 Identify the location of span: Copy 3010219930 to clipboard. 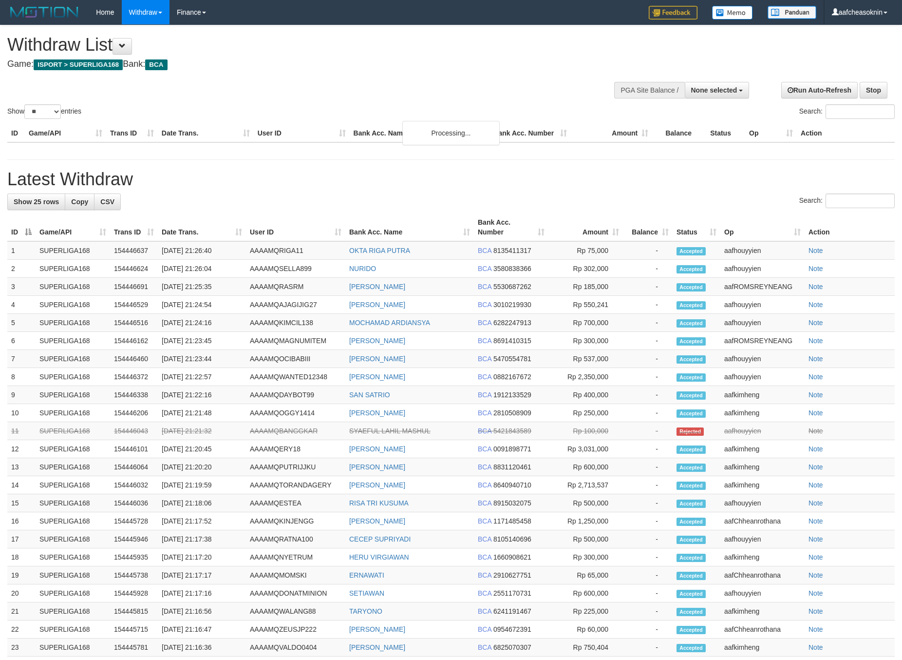
(513, 305).